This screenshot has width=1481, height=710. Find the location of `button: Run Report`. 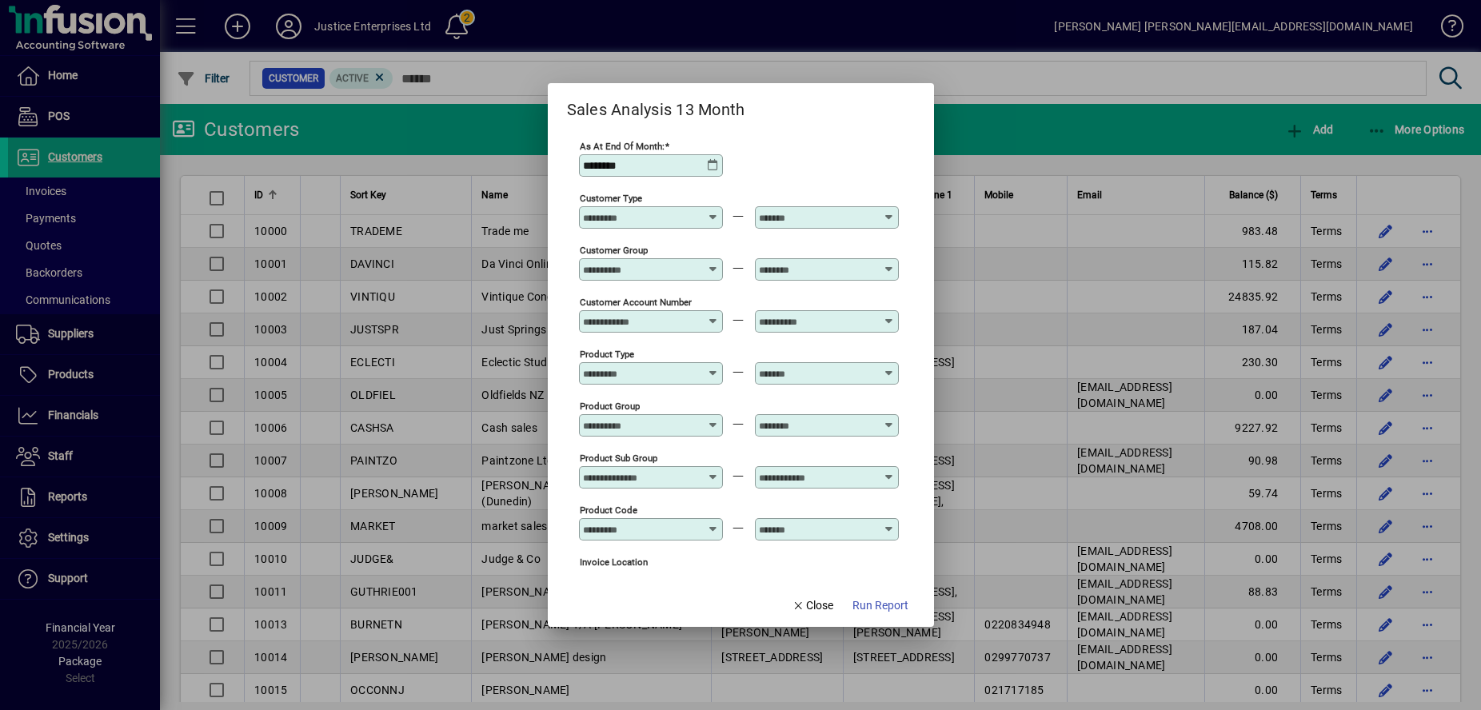

button: Run Report is located at coordinates (880, 606).